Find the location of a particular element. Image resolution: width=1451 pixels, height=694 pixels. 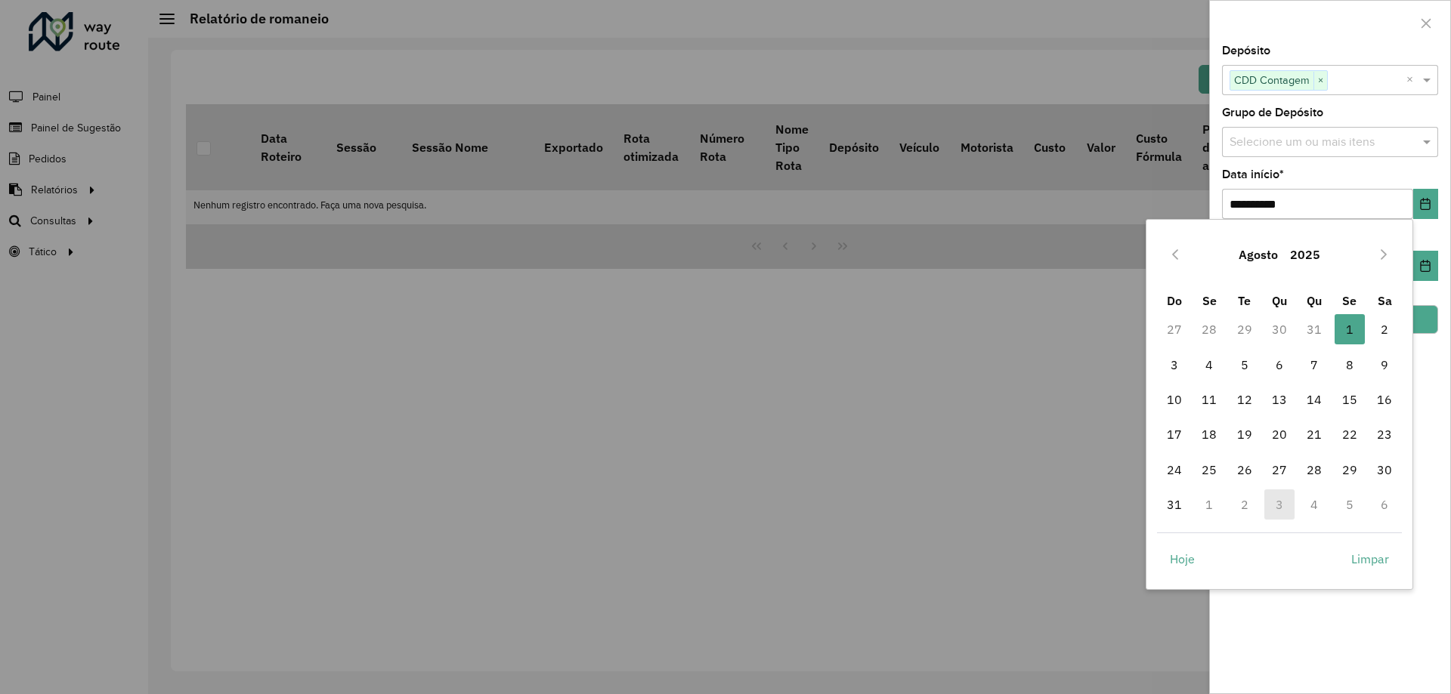

span: 19 is located at coordinates (1245, 435).